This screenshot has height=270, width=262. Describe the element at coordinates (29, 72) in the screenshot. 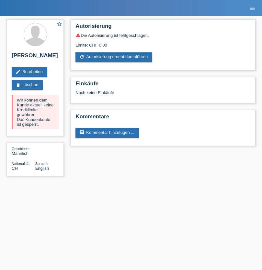

I see `a: editBearbeiten` at that location.